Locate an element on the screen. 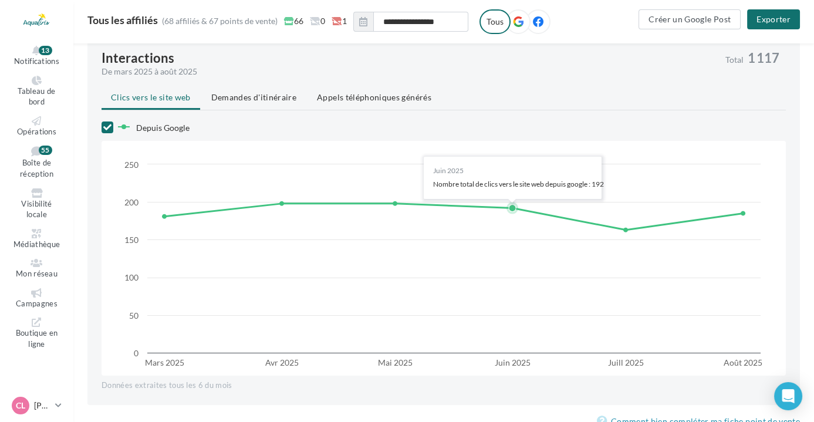  span: Campagnes is located at coordinates (36, 303).